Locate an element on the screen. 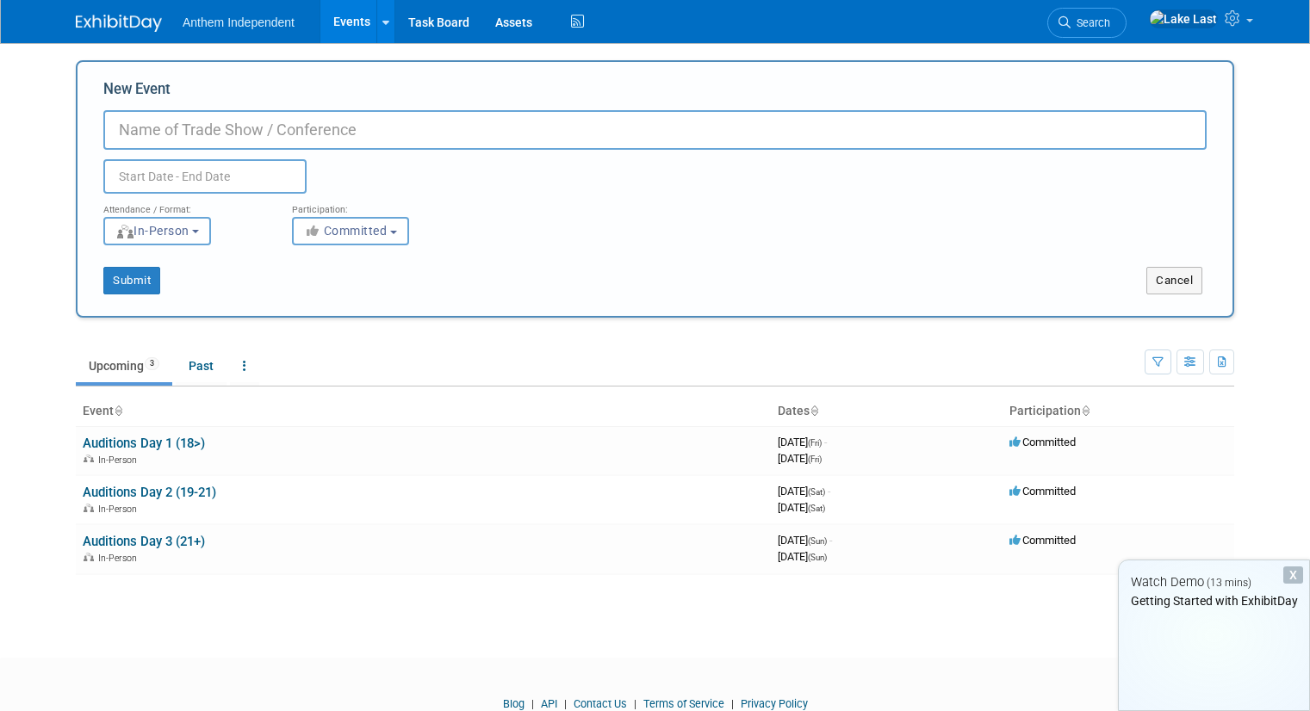  div: Watch Demo is located at coordinates (1214, 582).